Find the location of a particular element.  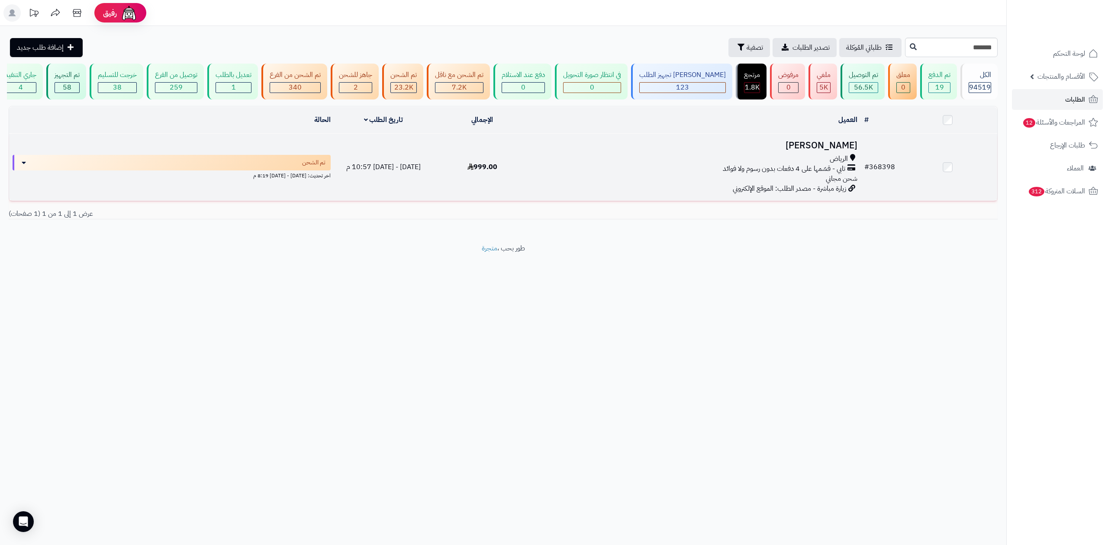

span: طلبات الإرجاع is located at coordinates (1067, 145).